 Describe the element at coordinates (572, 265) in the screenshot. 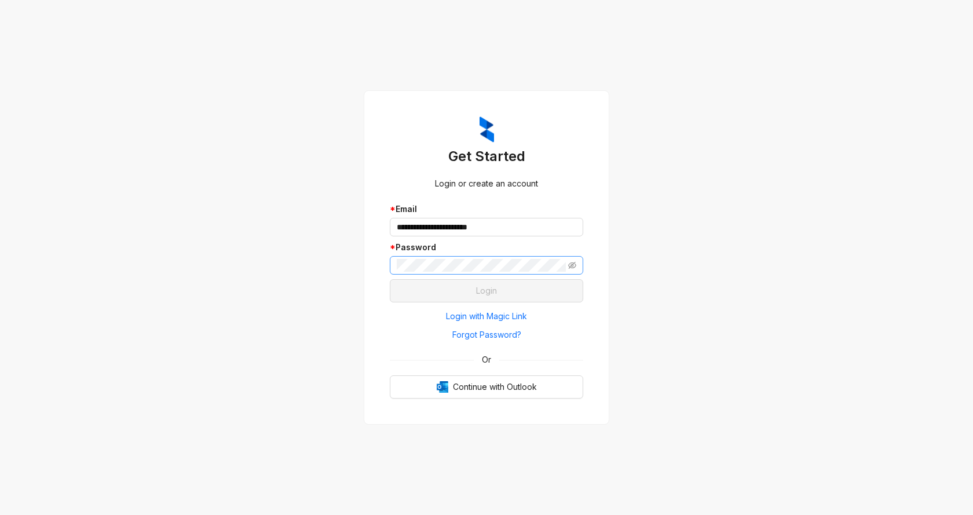

I see `span: eye-invisible` at that location.